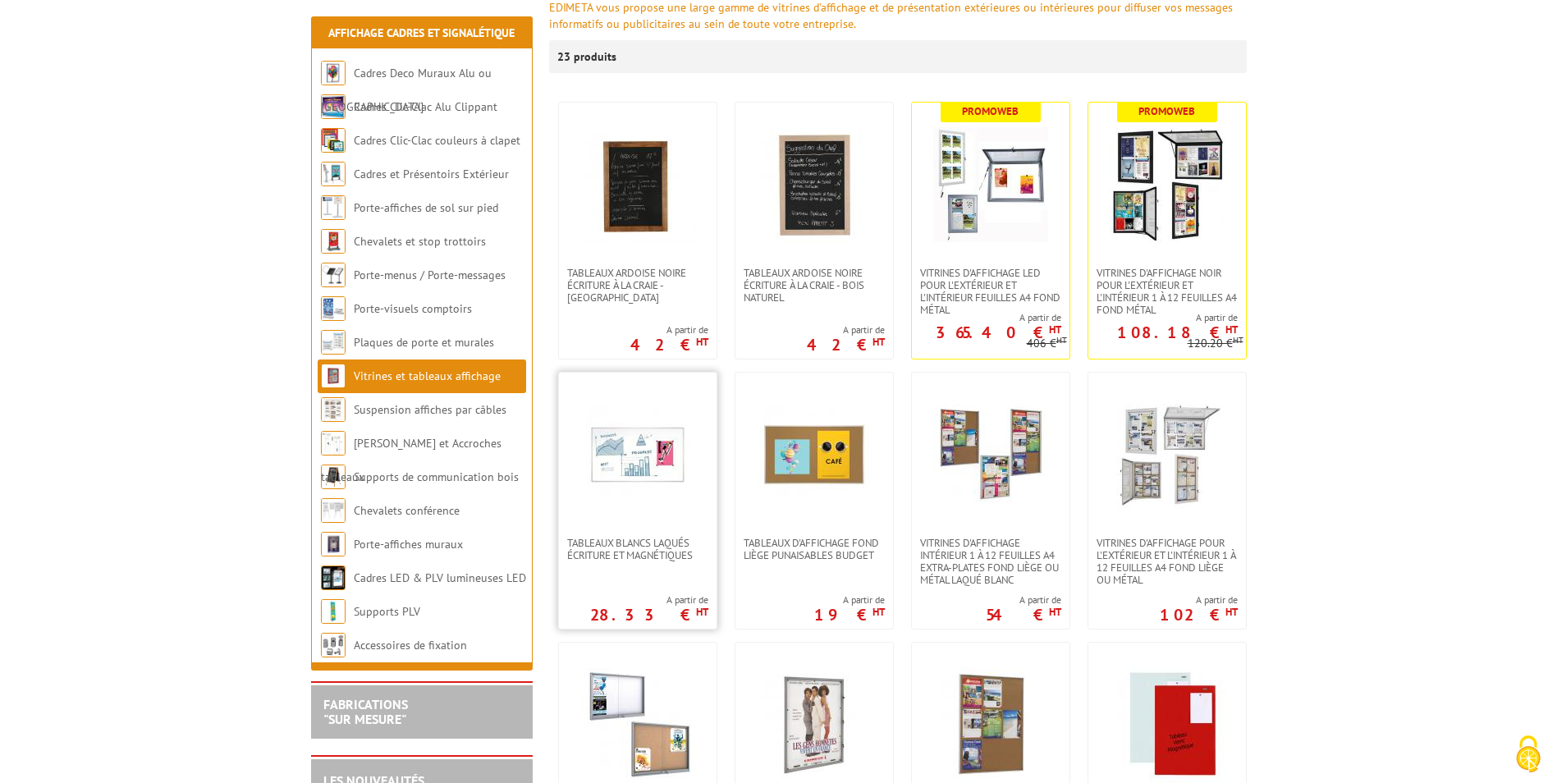  I want to click on a: Porte-affiches de sol sur pied, so click(426, 208).